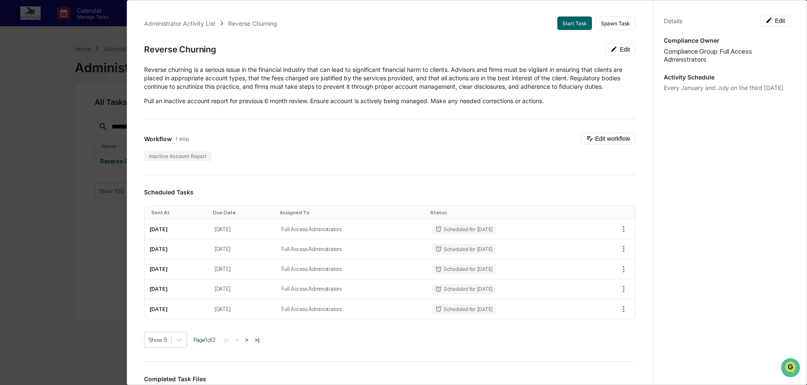  Describe the element at coordinates (574, 23) in the screenshot. I see `button: Start Task` at that location.